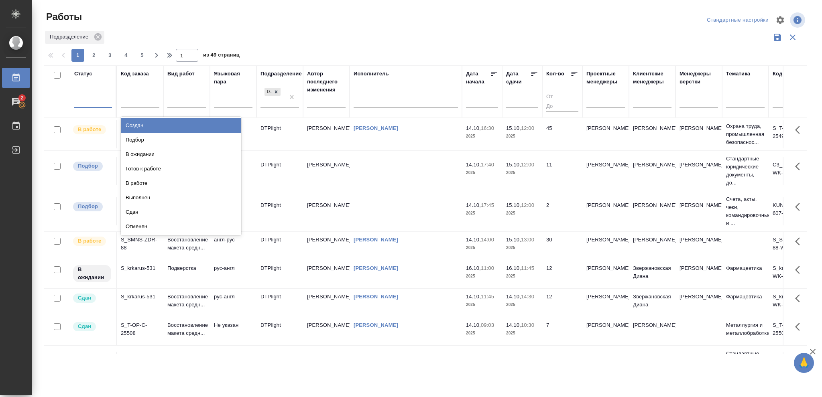 Image resolution: width=822 pixels, height=397 pixels. Describe the element at coordinates (233, 332) in the screenshot. I see `td: Не указан` at that location.